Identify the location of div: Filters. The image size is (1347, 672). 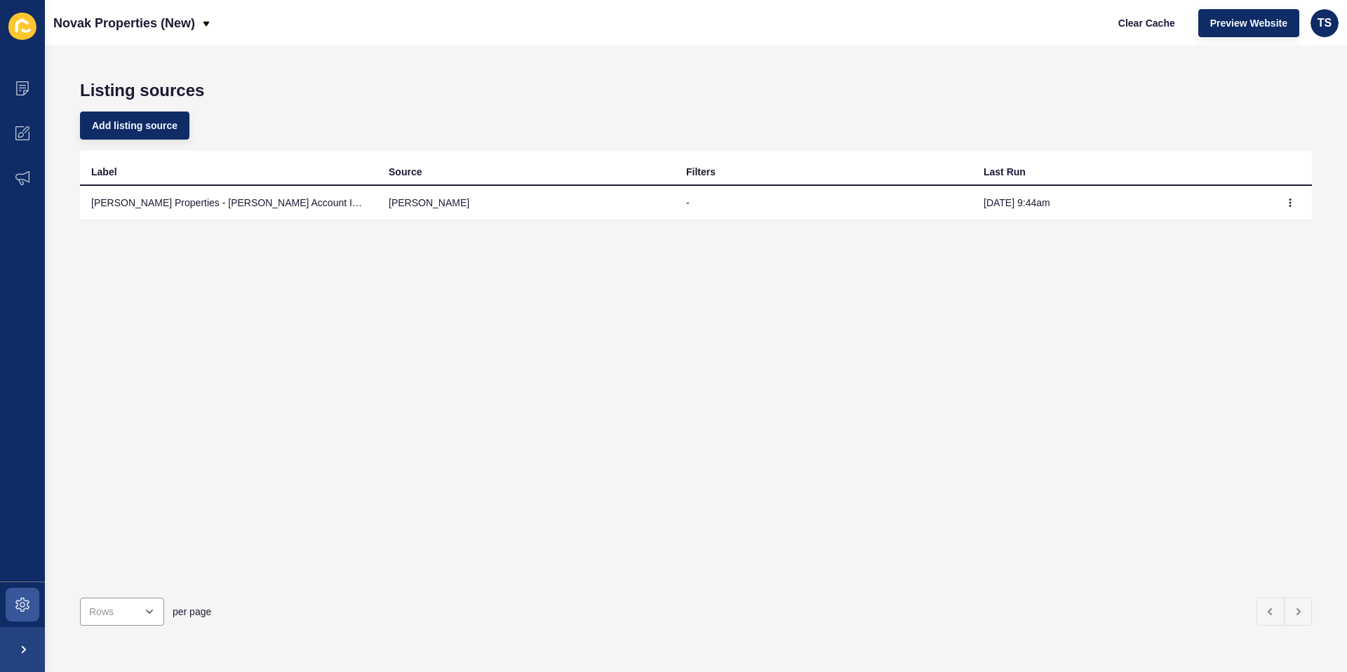
(701, 172).